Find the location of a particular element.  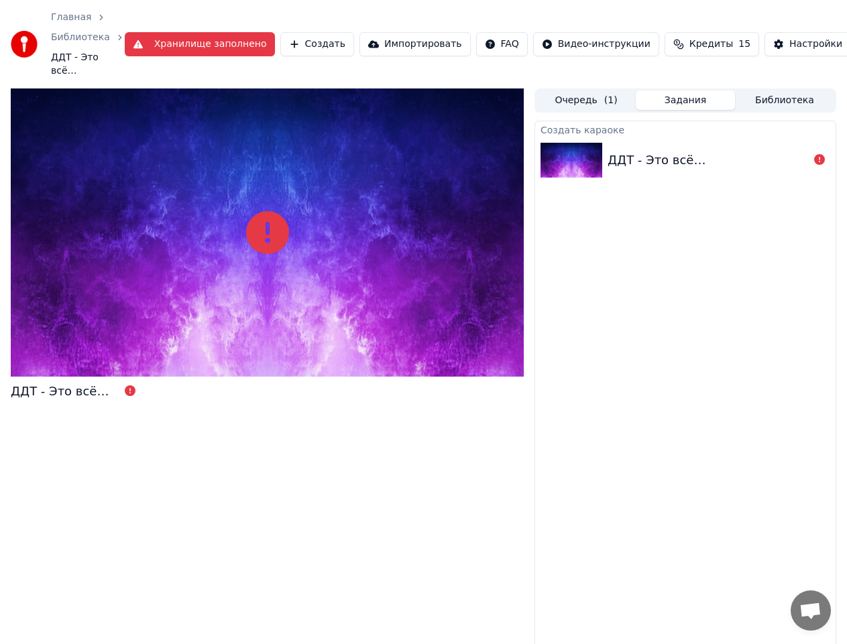

span: Кредиты is located at coordinates (711, 44).